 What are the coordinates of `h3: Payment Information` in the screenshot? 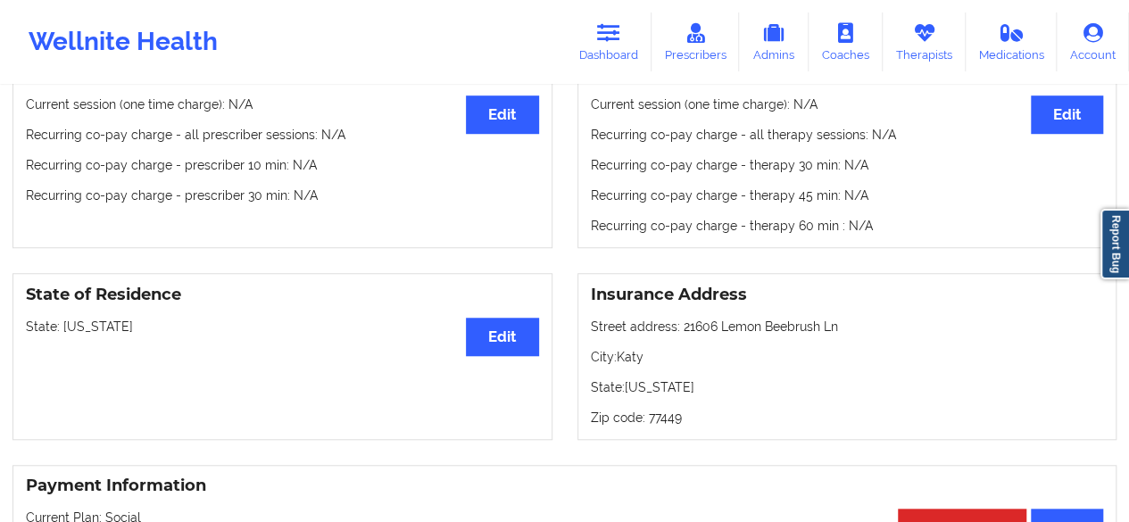 It's located at (564, 486).